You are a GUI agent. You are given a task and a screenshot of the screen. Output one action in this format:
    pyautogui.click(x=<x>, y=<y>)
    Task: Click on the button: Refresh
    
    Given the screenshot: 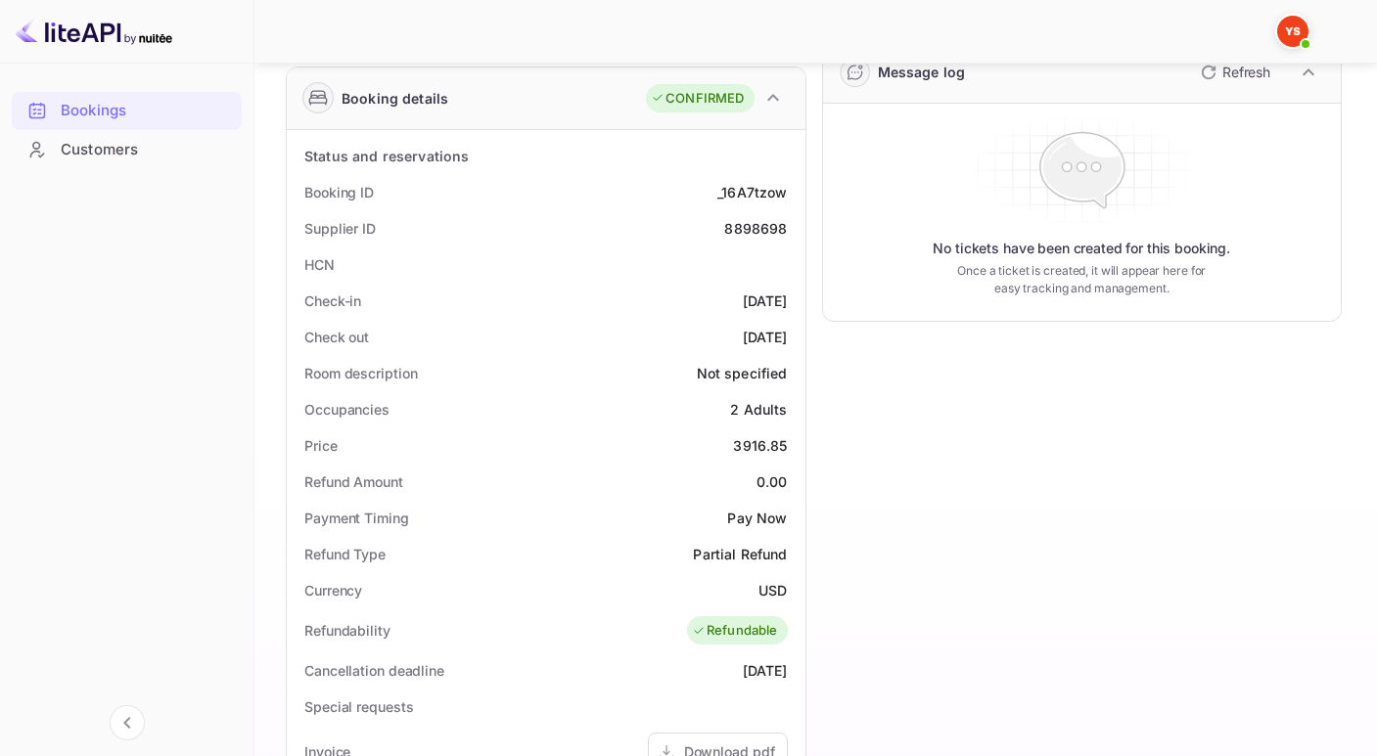 What is the action you would take?
    pyautogui.click(x=1233, y=72)
    